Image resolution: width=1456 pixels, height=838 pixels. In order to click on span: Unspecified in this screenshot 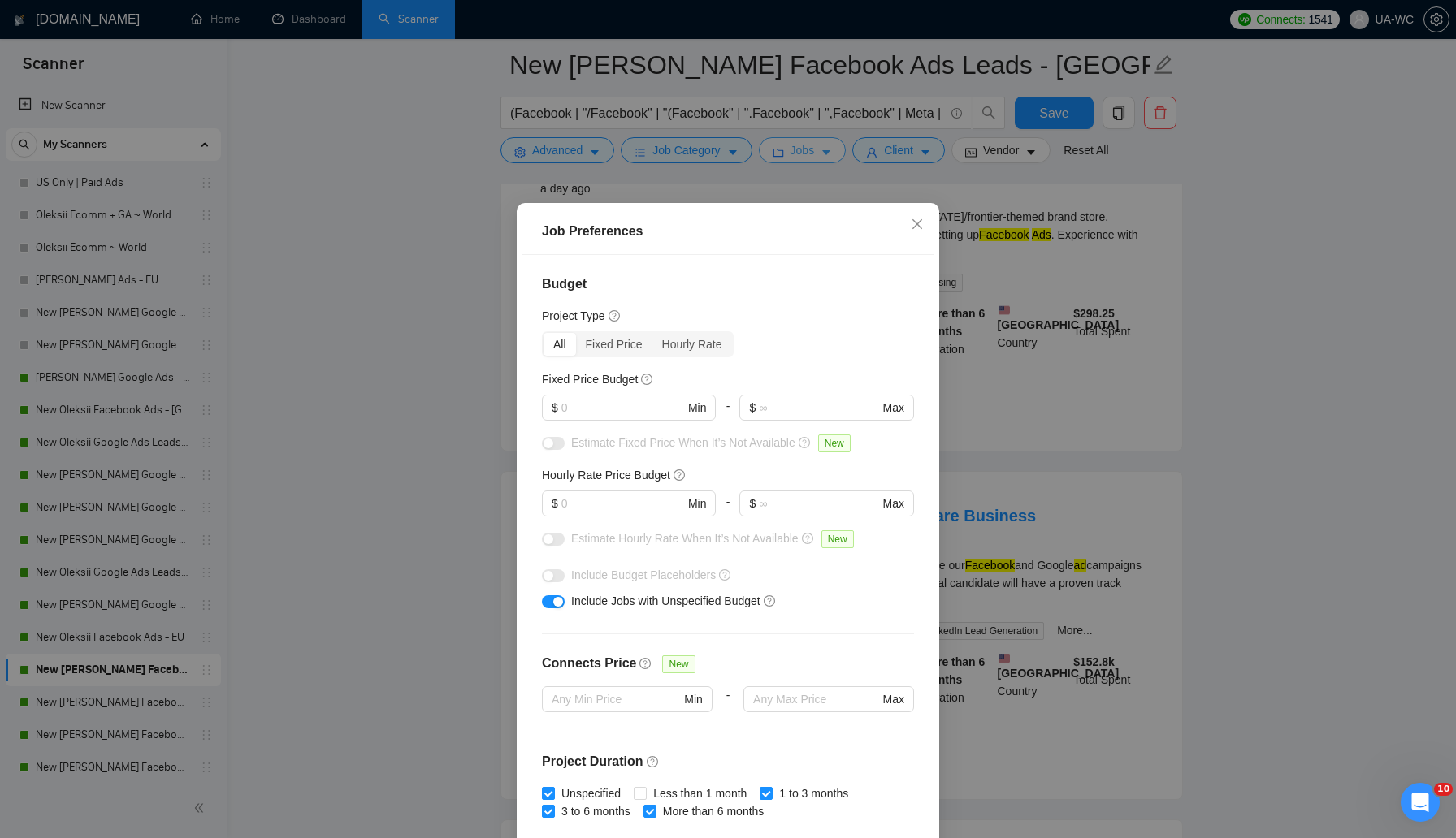, I will do `click(591, 794)`.